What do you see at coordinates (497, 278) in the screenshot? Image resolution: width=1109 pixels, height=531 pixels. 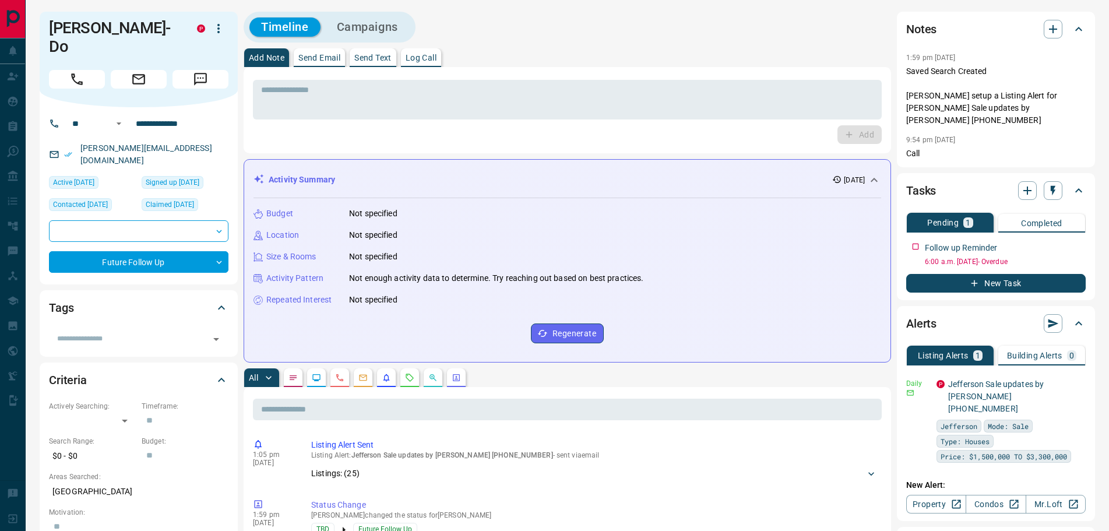 I see `p: Not enough activity data to determine. Try reaching out based on best practices.` at bounding box center [497, 278].